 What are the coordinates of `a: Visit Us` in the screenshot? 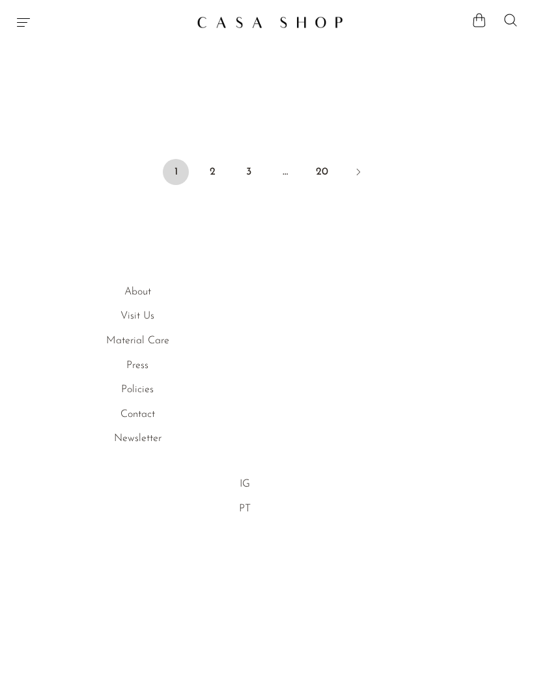 It's located at (138, 316).